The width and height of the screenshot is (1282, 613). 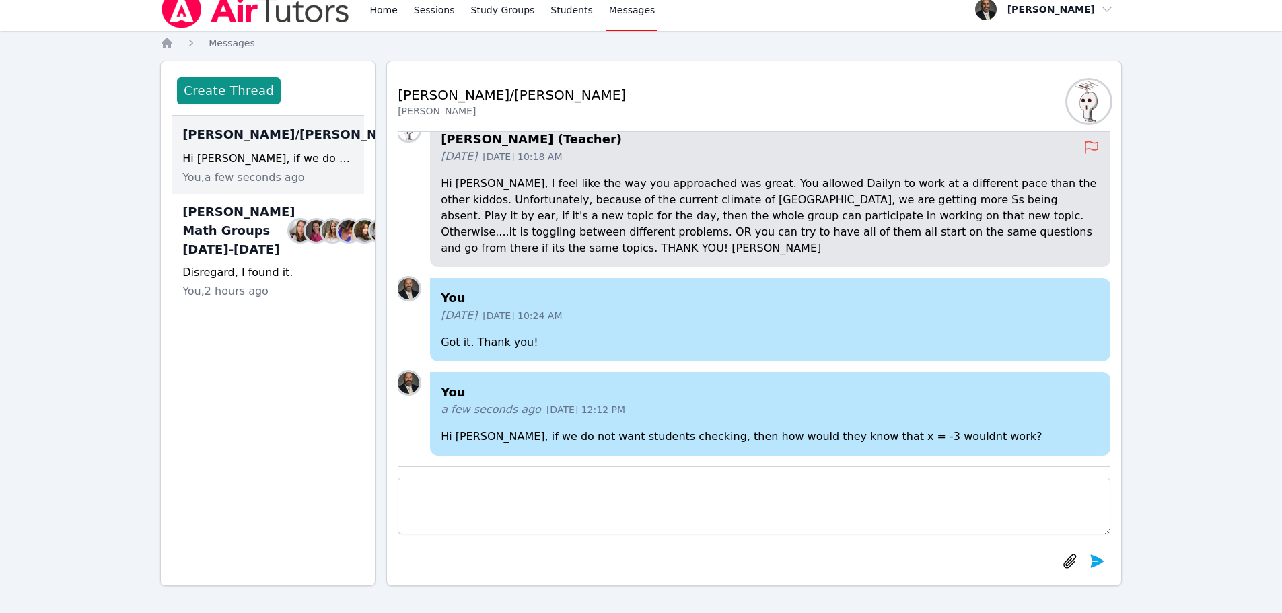 What do you see at coordinates (365, 231) in the screenshot?
I see `img: Diana Carle` at bounding box center [365, 231].